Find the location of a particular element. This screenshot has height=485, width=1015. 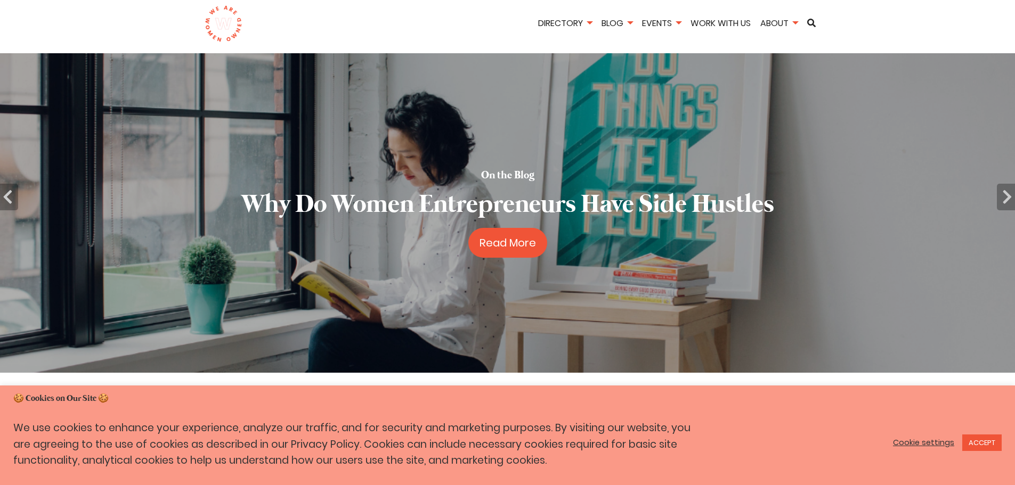

a: Directory is located at coordinates (565, 23).